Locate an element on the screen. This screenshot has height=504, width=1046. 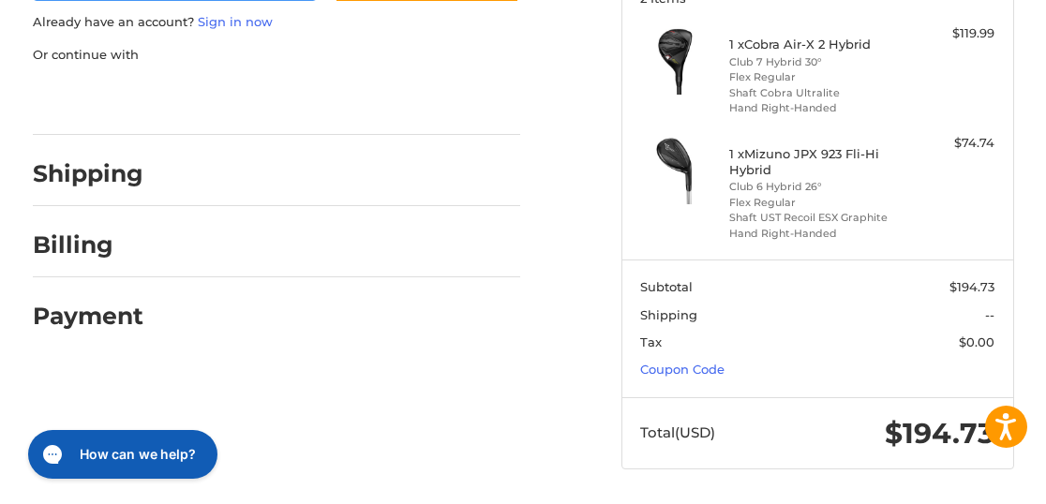
div: $74.74 is located at coordinates (950, 143).